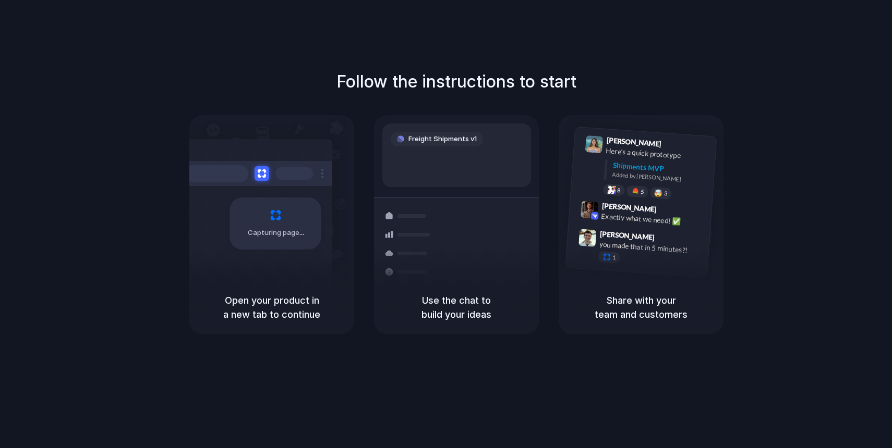  Describe the element at coordinates (670, 211) in the screenshot. I see `span: 9:42 AM` at that location.